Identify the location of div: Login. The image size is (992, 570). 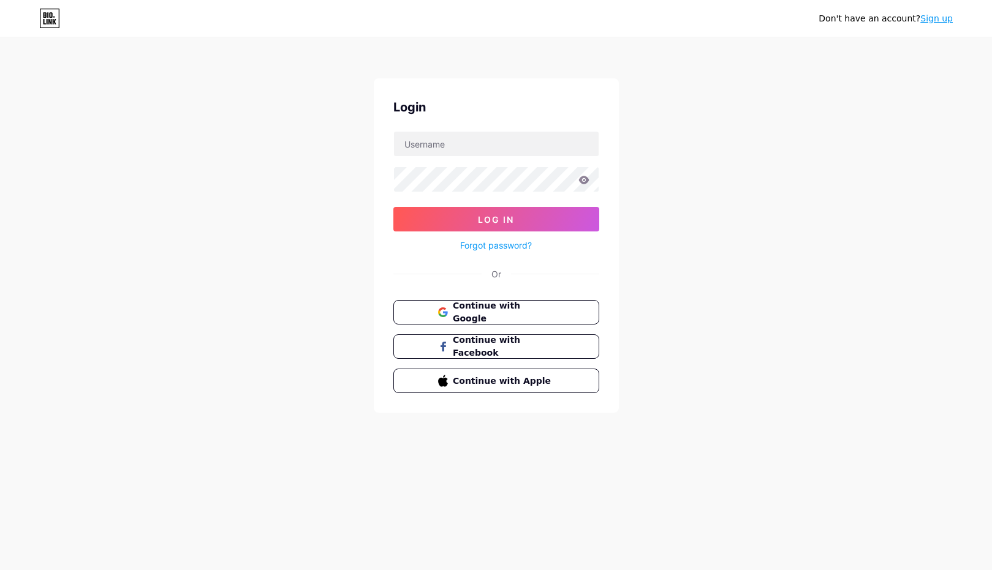
(496, 107).